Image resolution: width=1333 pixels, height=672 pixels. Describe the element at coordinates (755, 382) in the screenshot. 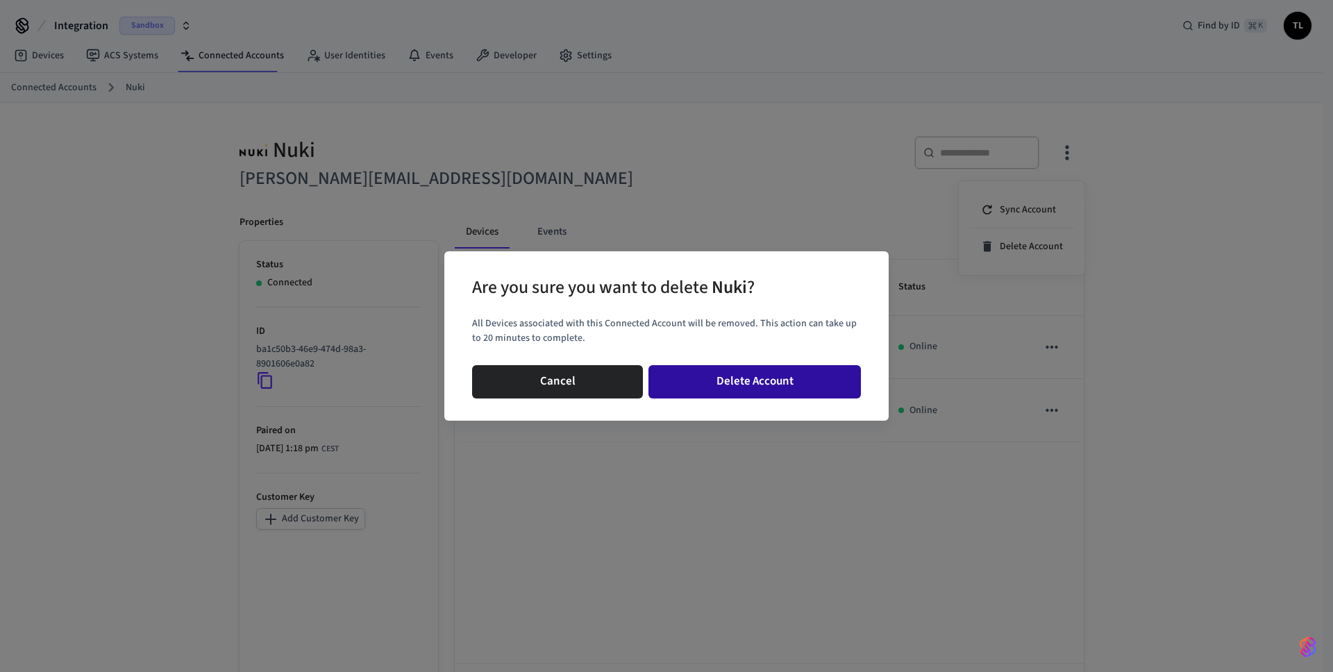

I see `button: Delete Account` at that location.